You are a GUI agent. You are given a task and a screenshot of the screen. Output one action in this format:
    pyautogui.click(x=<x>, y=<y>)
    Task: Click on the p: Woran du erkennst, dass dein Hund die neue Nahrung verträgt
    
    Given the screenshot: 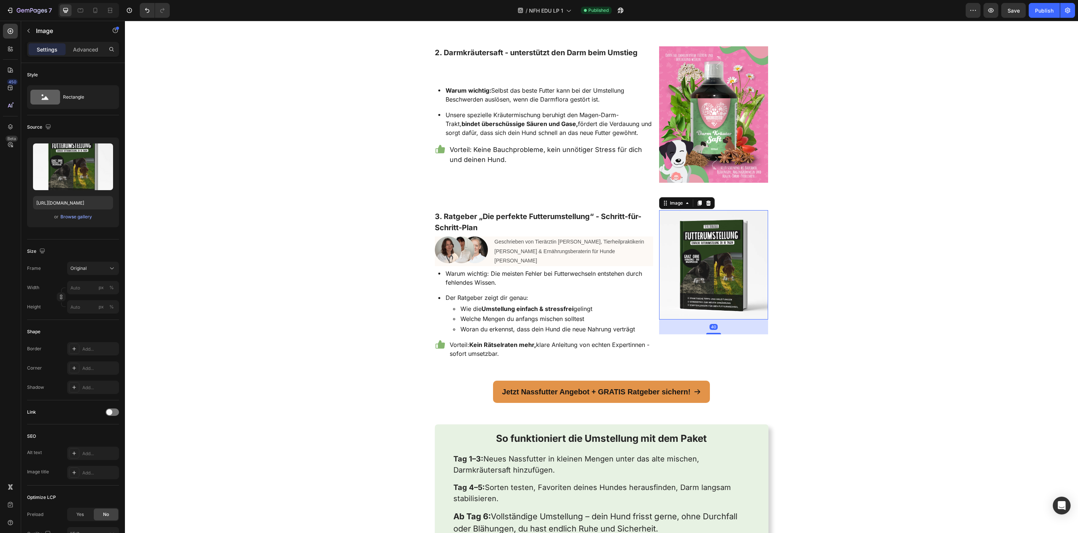 What is the action you would take?
    pyautogui.click(x=423, y=308)
    